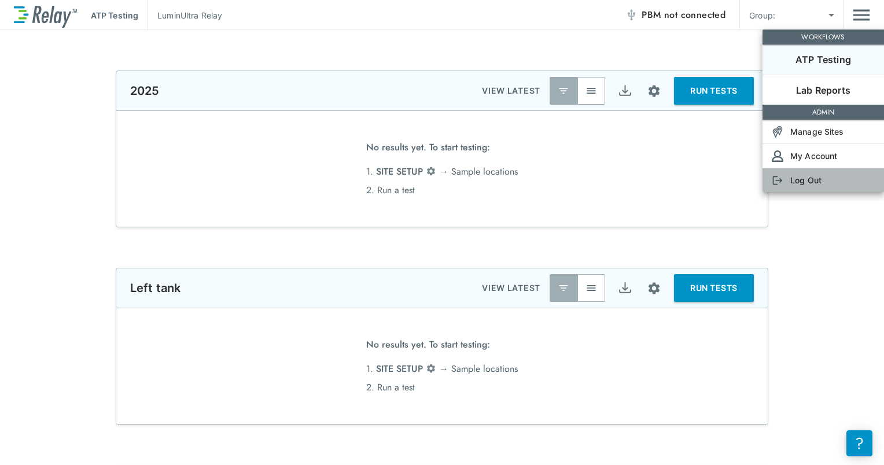 Image resolution: width=884 pixels, height=465 pixels. I want to click on p: ADMIN, so click(823, 112).